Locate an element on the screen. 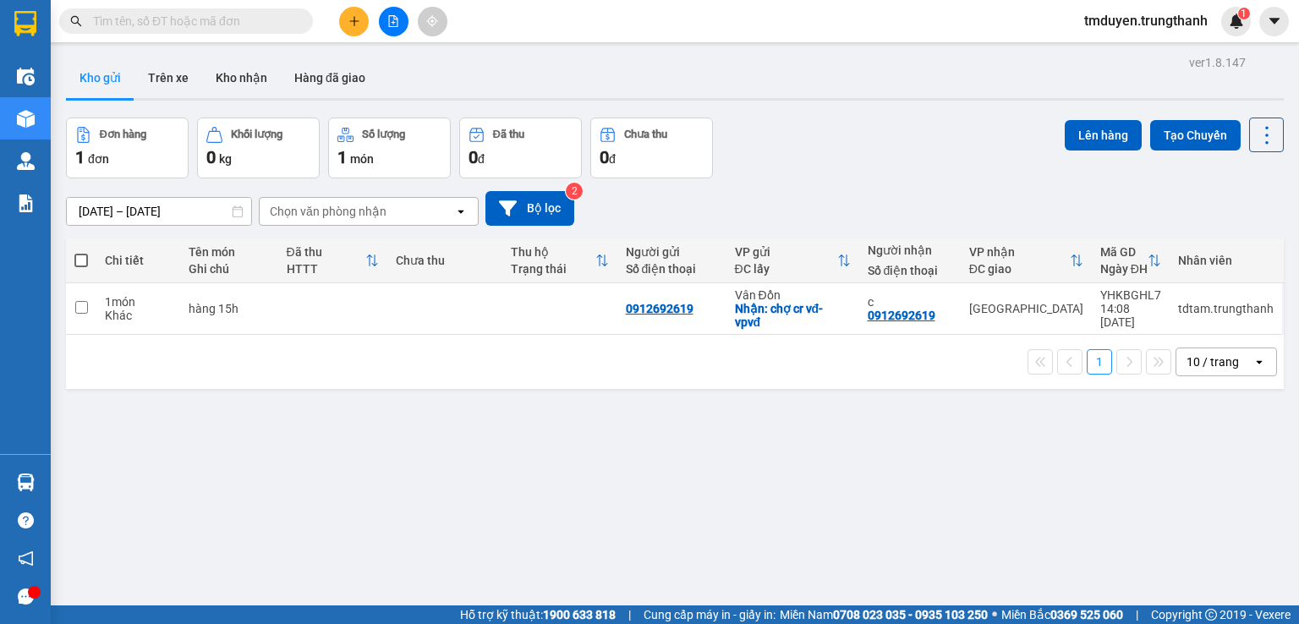 Image resolution: width=1299 pixels, height=624 pixels. div: hàng 15h is located at coordinates (228, 309).